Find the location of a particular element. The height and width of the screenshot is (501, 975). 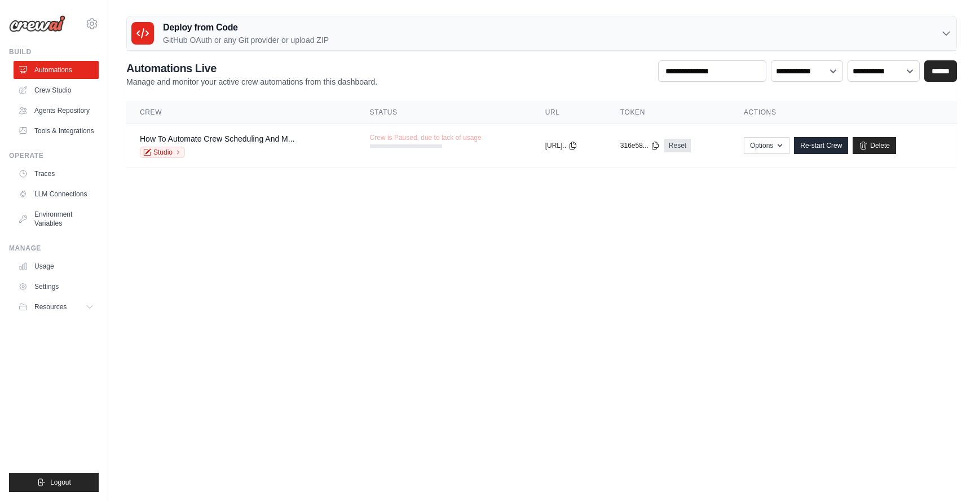

p: Manage and monitor your active crew automations from this dashboard. is located at coordinates (251, 82).